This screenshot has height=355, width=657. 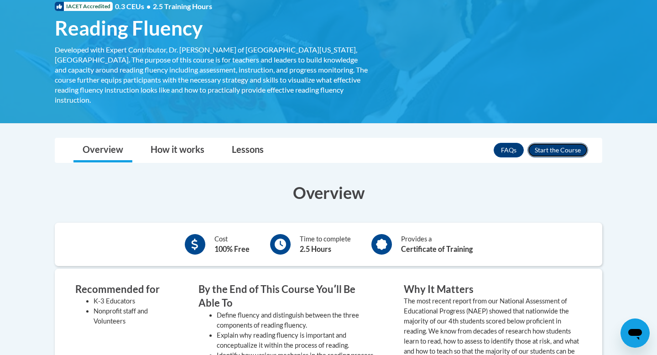 What do you see at coordinates (83, 6) in the screenshot?
I see `span: IACET Accredited` at bounding box center [83, 6].